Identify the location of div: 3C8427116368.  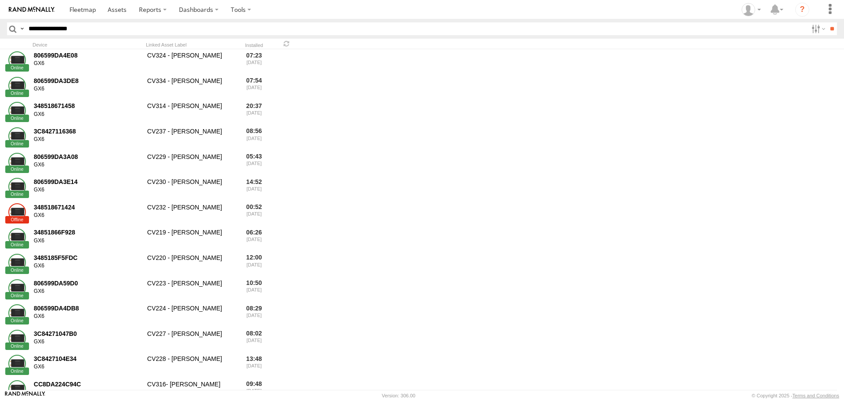
(87, 131).